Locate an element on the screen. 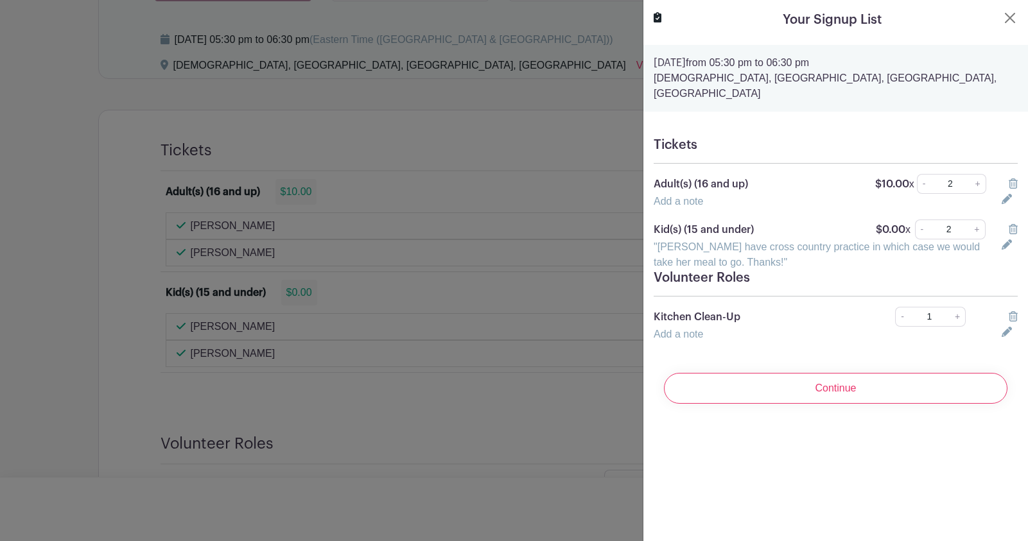 The height and width of the screenshot is (541, 1028). h5: Your Signup List is located at coordinates (832, 20).